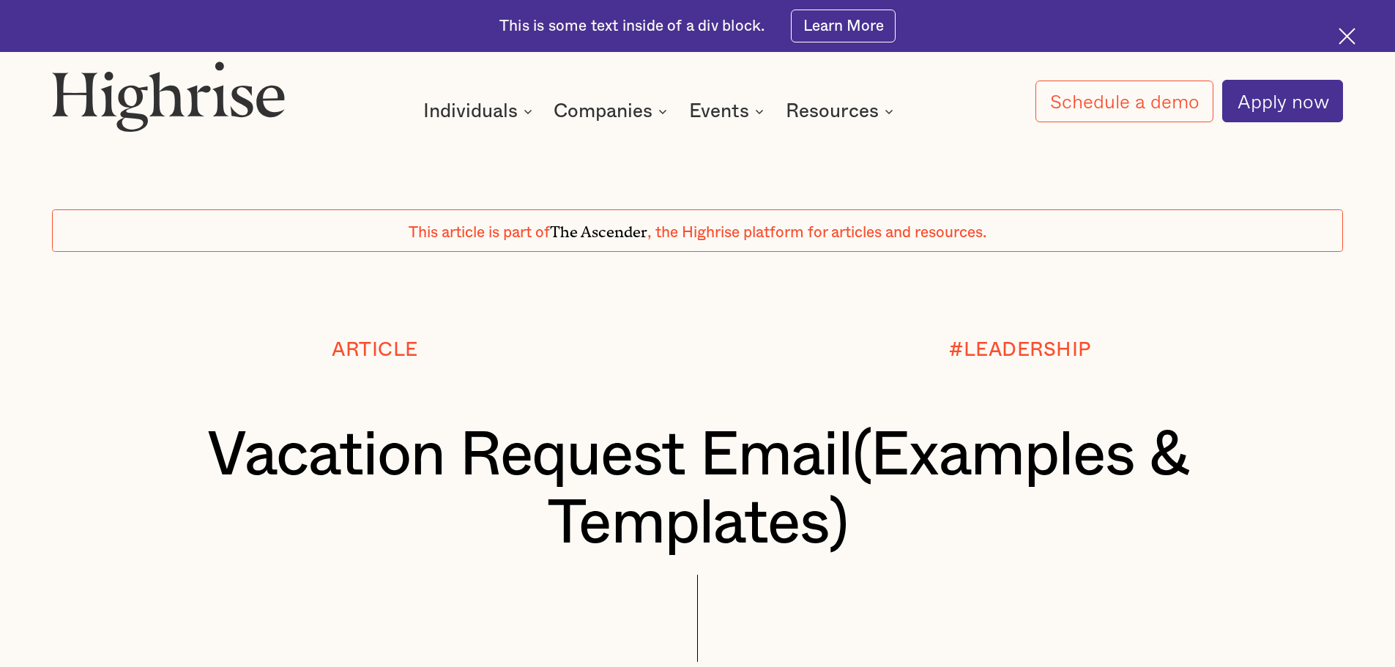 The width and height of the screenshot is (1395, 667). What do you see at coordinates (843, 26) in the screenshot?
I see `a: Learn More` at bounding box center [843, 26].